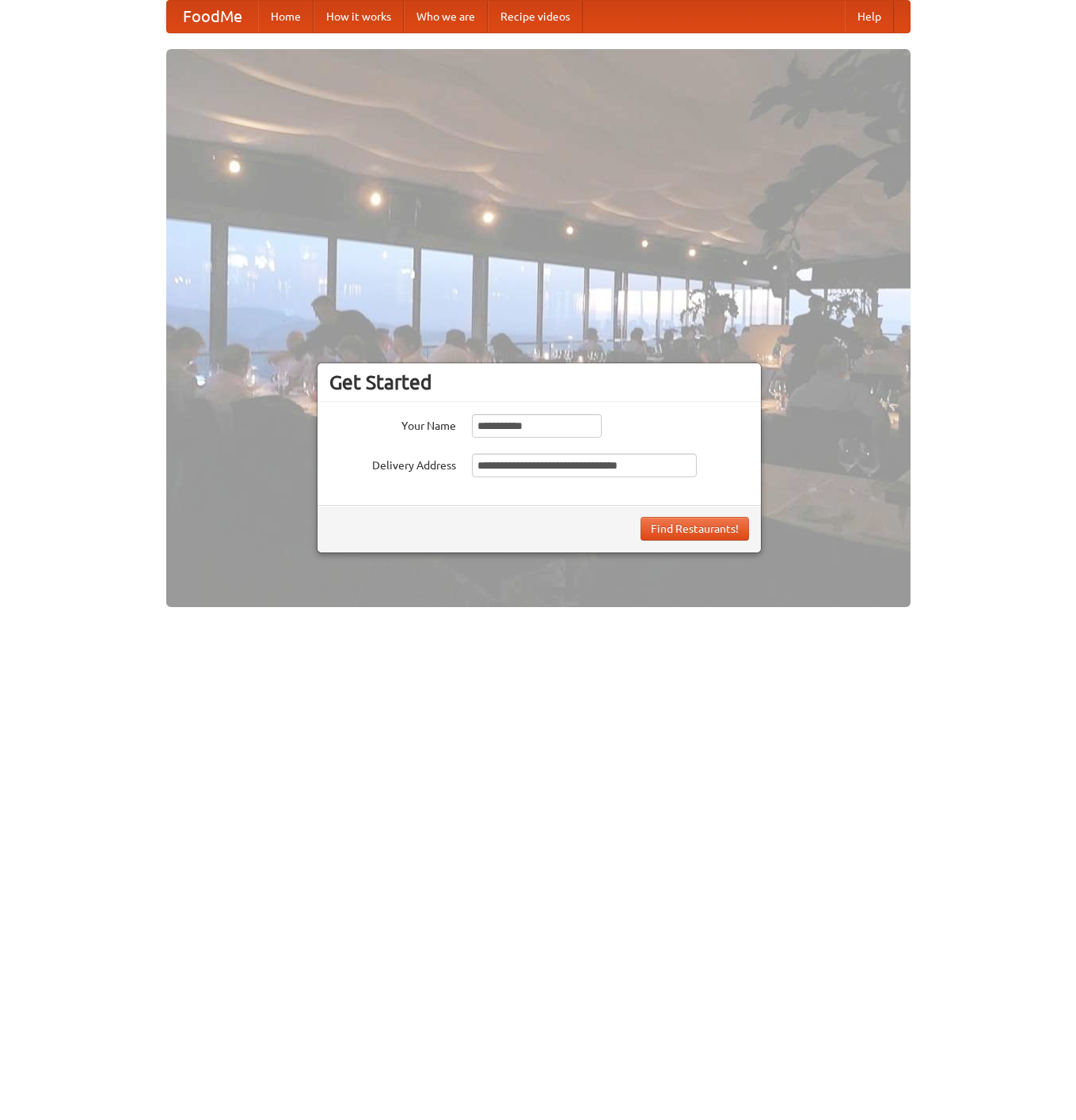 The width and height of the screenshot is (1076, 1120). What do you see at coordinates (536, 16) in the screenshot?
I see `a: Recipe videos` at bounding box center [536, 16].